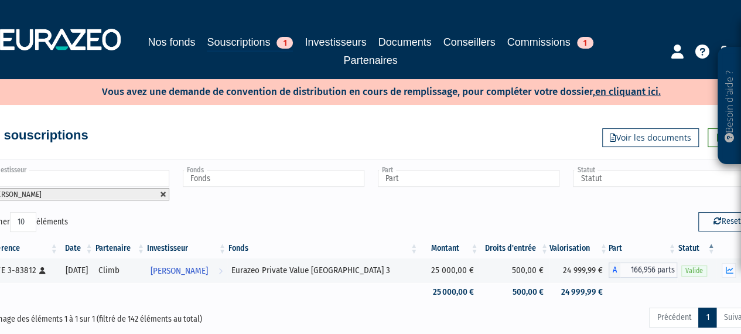 This screenshot has width=741, height=334. What do you see at coordinates (186, 249) in the screenshot?
I see `th: Investisseur: activer pour trier la colonne par ordre croissant` at bounding box center [186, 249].